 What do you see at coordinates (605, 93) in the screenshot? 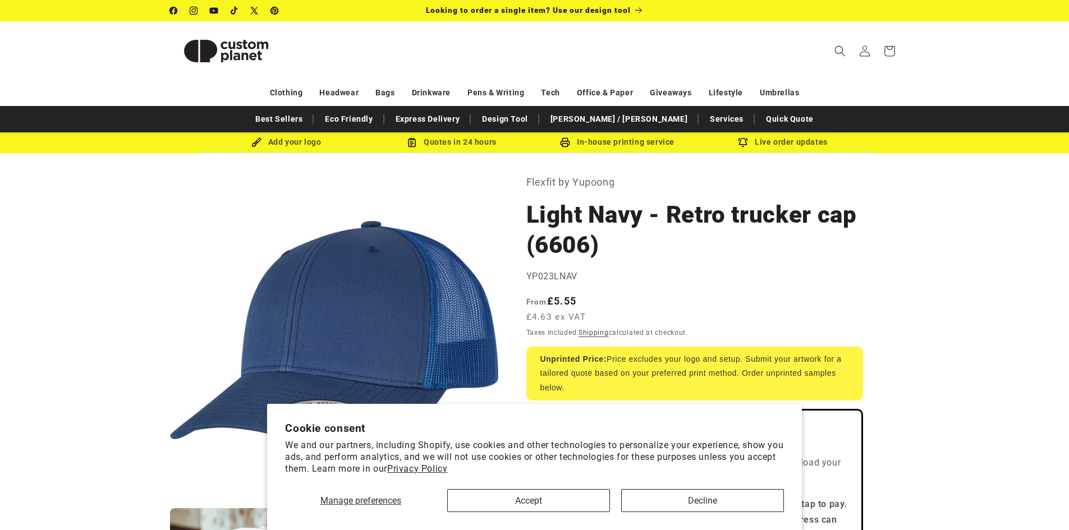
I see `a: Office & Paper` at bounding box center [605, 93].